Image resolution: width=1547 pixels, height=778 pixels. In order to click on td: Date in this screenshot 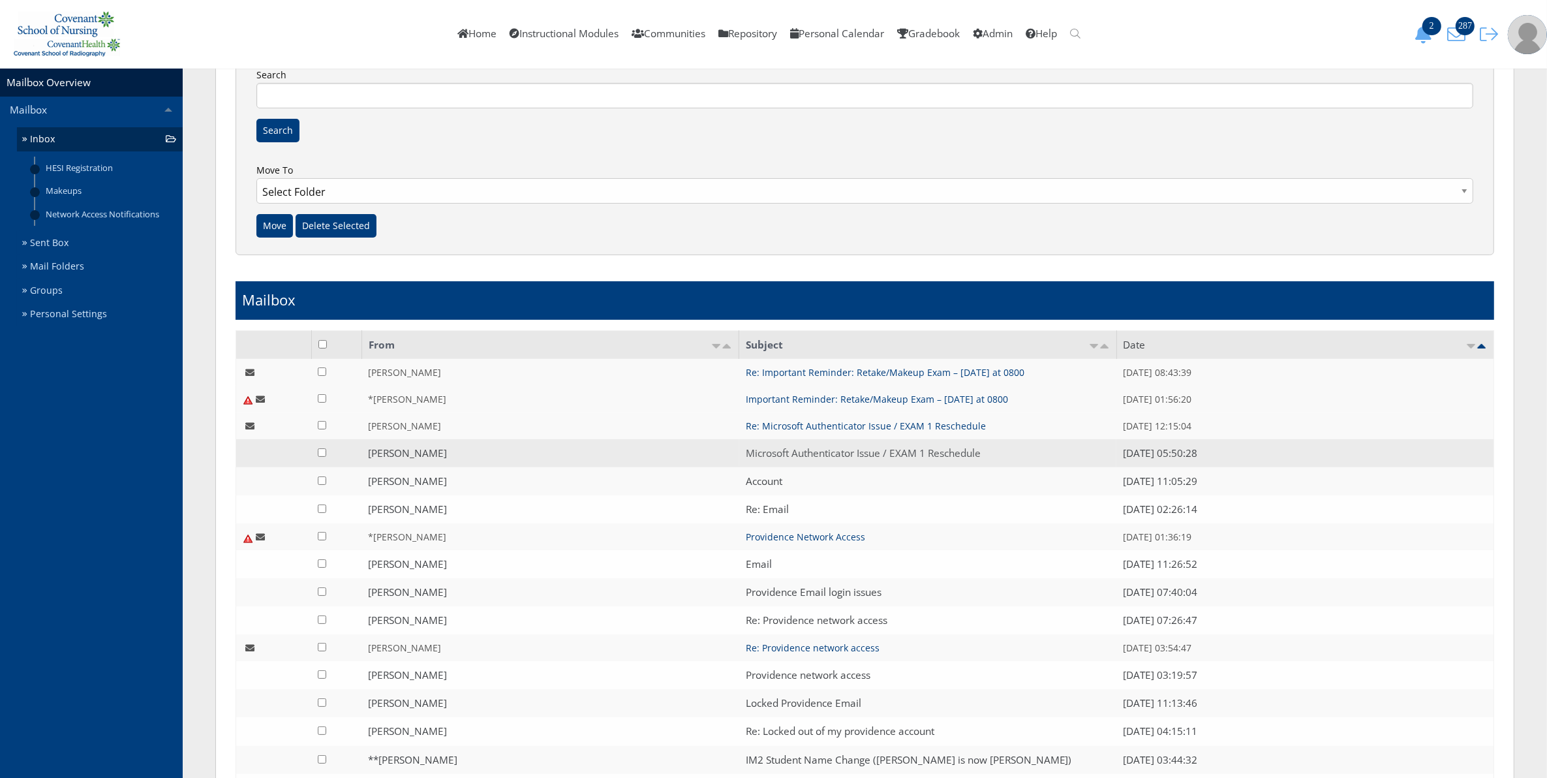, I will do `click(1305, 345)`.